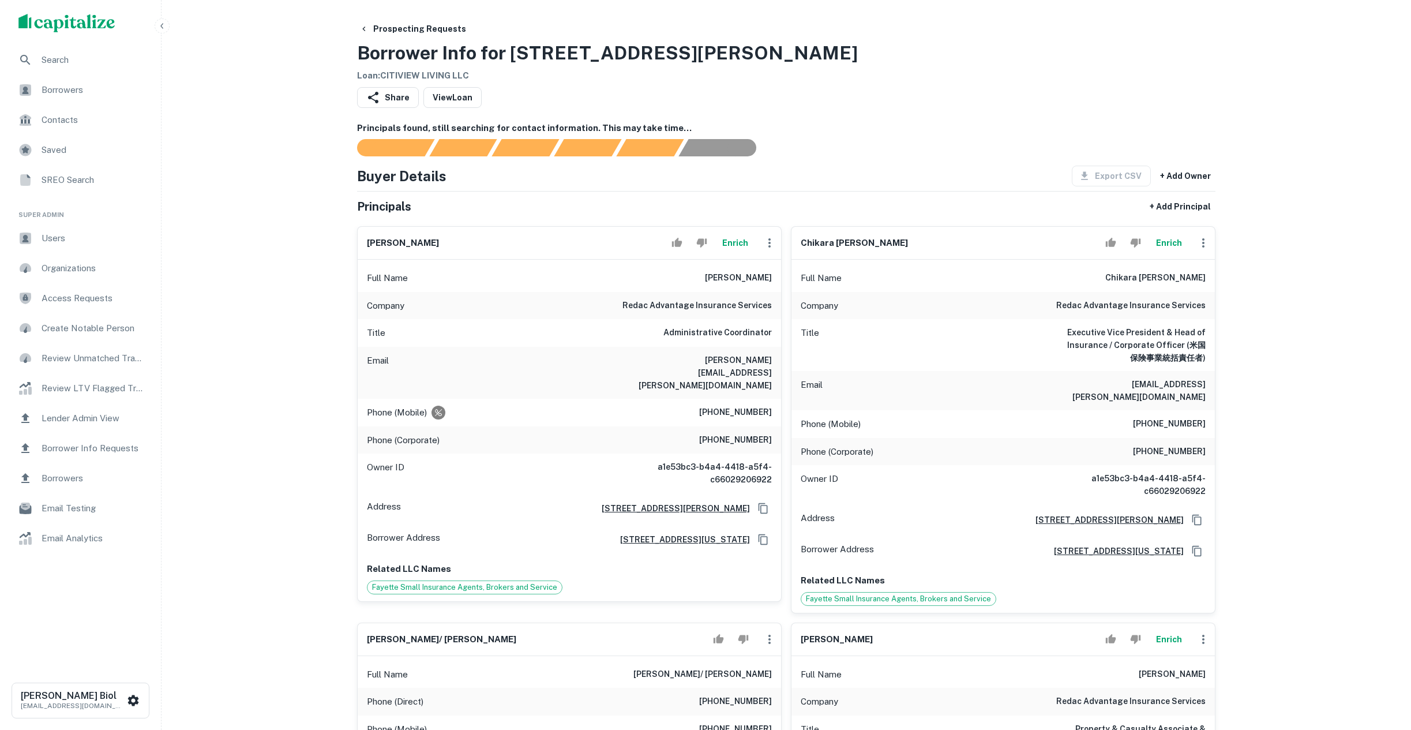 Image resolution: width=1411 pixels, height=730 pixels. Describe the element at coordinates (80, 150) in the screenshot. I see `div: Saved` at that location.